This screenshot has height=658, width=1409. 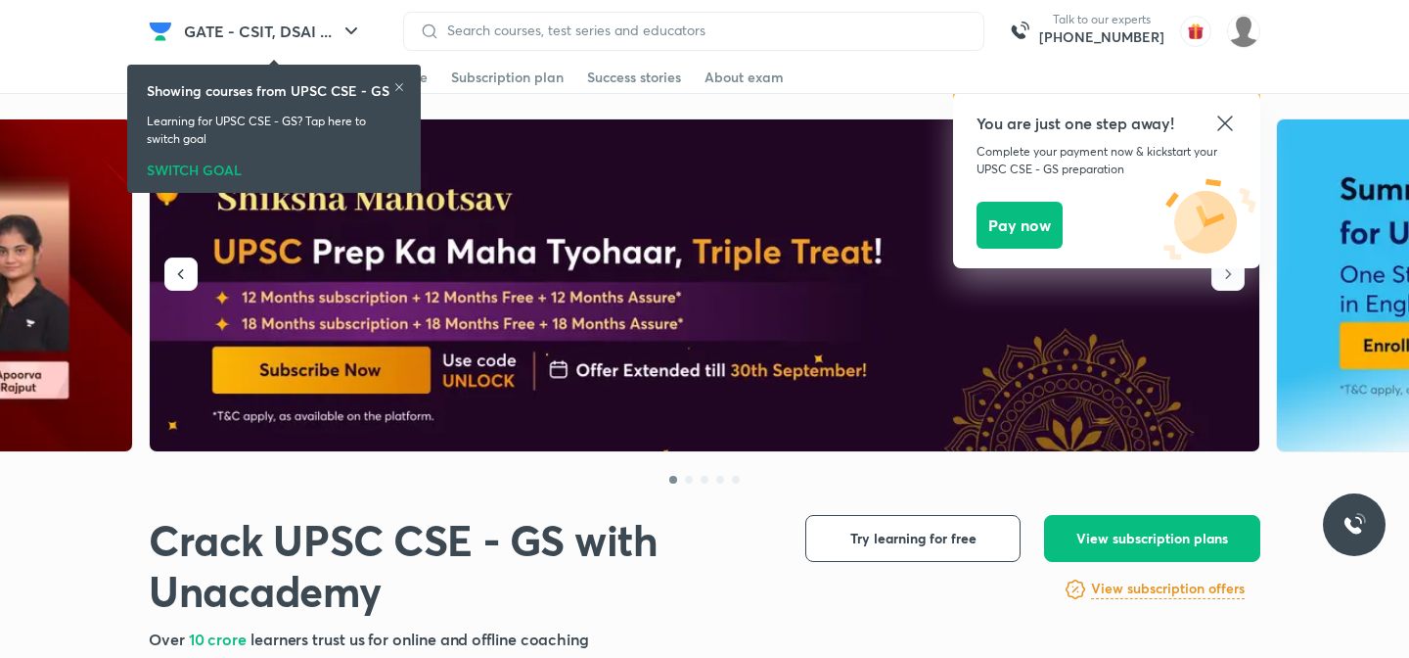 What do you see at coordinates (704, 30) in the screenshot?
I see `input: Search courses, test series and educators` at bounding box center [704, 30].